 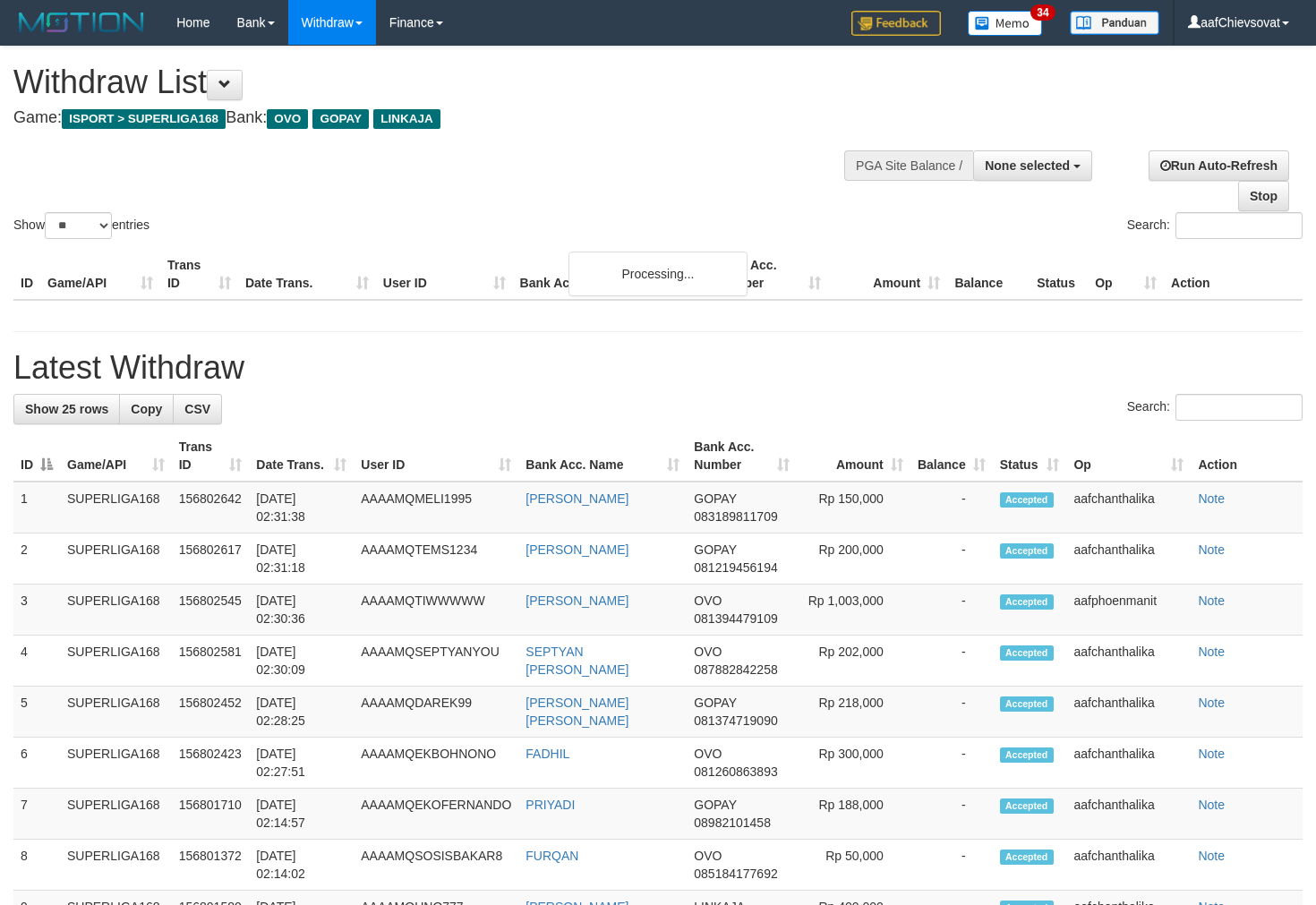 I want to click on td: 156802545, so click(x=211, y=610).